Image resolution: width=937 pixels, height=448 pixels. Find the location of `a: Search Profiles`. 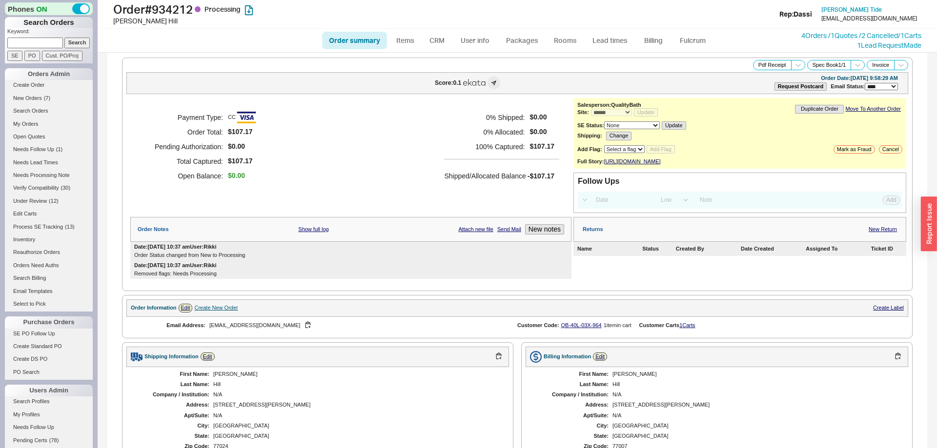

a: Search Profiles is located at coordinates (49, 402).